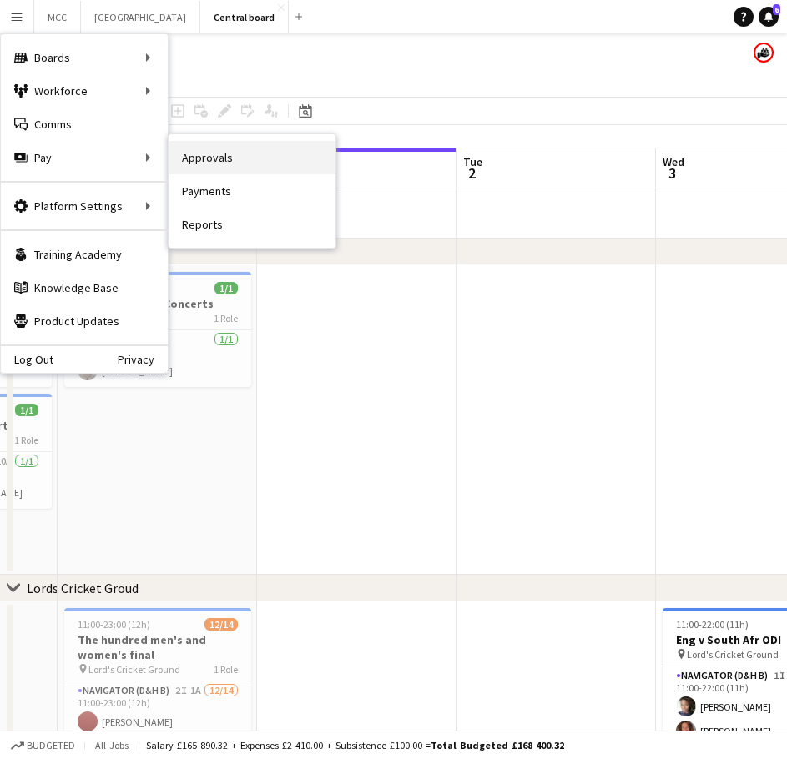  What do you see at coordinates (84, 124) in the screenshot?
I see `a: Comms` at bounding box center [84, 124].